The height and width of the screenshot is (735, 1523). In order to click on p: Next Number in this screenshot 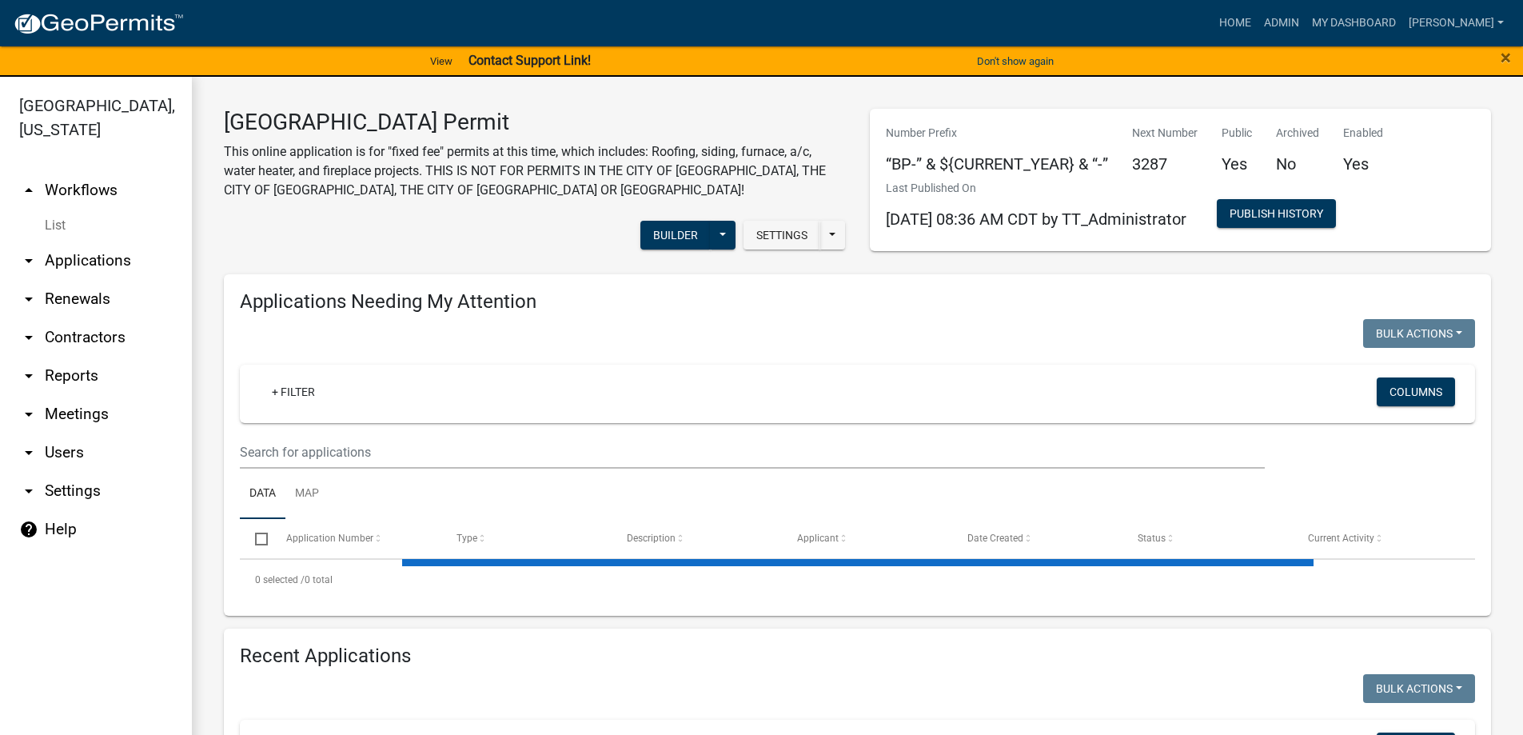, I will do `click(1165, 133)`.